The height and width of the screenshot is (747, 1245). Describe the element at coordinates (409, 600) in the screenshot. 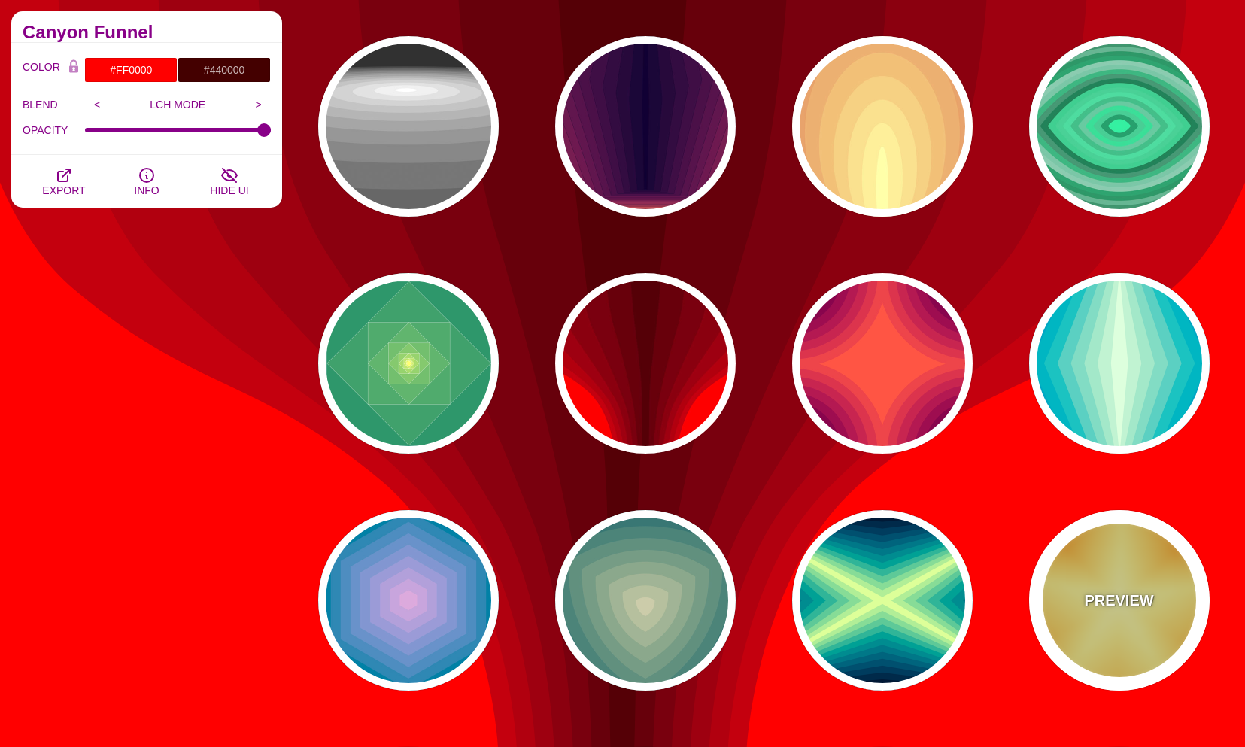

I see `button: hexagon ripple echo outward background image` at that location.